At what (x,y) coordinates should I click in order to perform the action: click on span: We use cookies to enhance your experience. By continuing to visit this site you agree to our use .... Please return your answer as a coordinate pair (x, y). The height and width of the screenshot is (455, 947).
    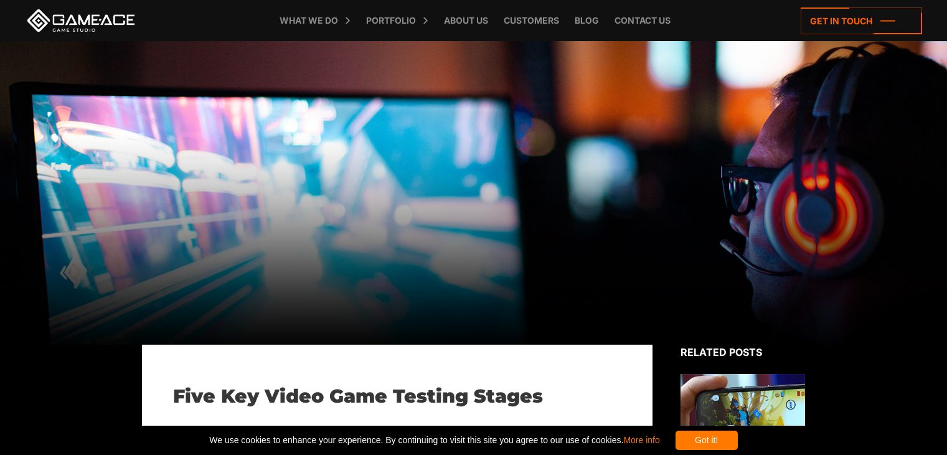
    Looking at the image, I should click on (434, 440).